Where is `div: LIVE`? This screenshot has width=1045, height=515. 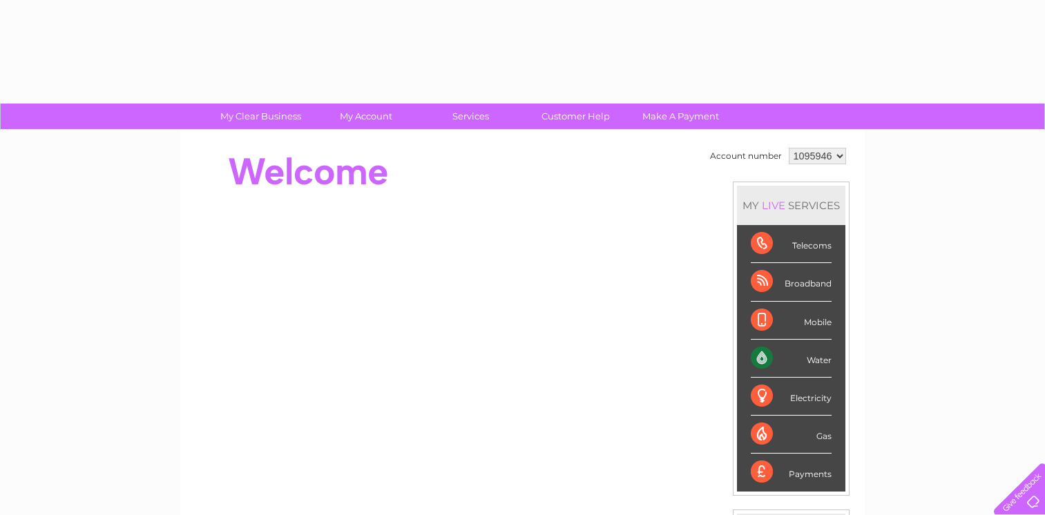
div: LIVE is located at coordinates (774, 205).